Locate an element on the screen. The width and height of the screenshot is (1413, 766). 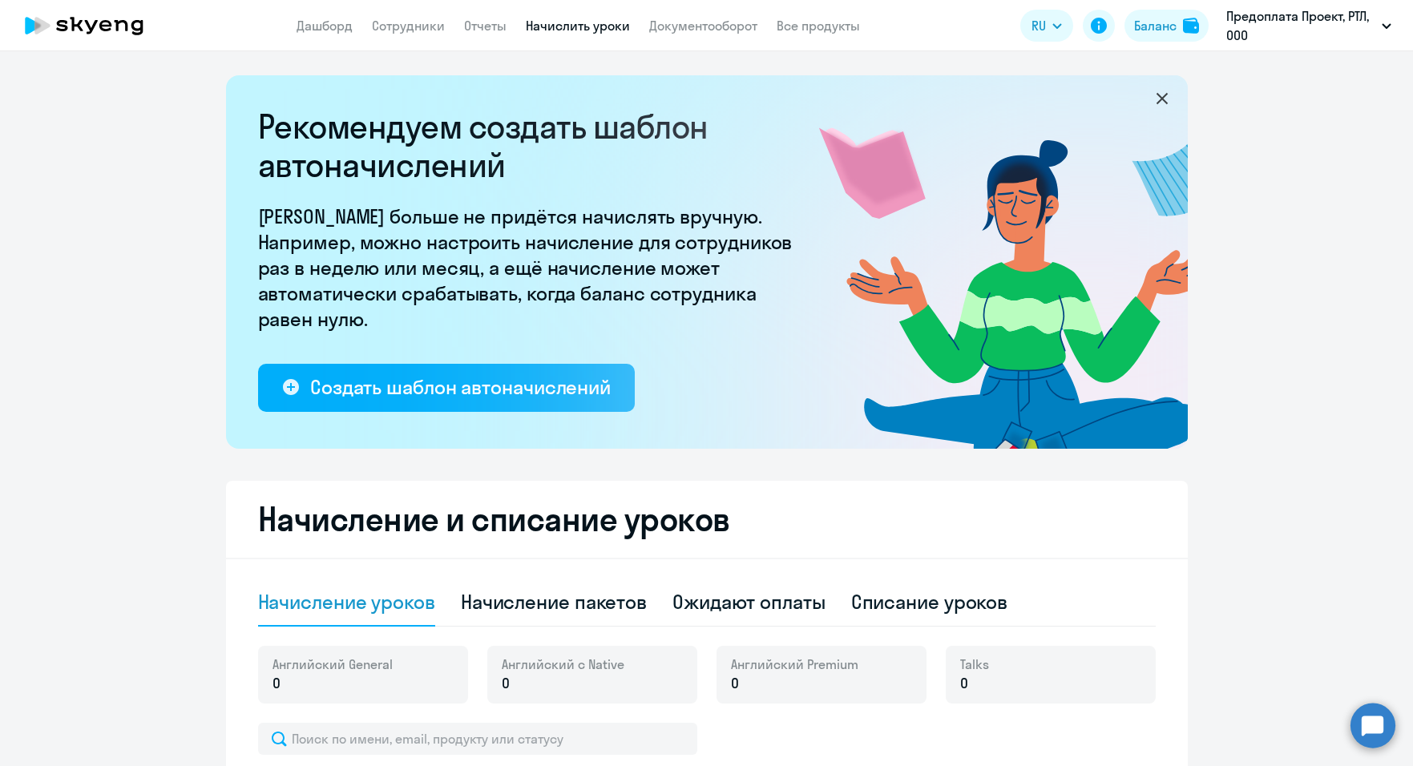
div: Ожидают оплаты is located at coordinates (749, 602).